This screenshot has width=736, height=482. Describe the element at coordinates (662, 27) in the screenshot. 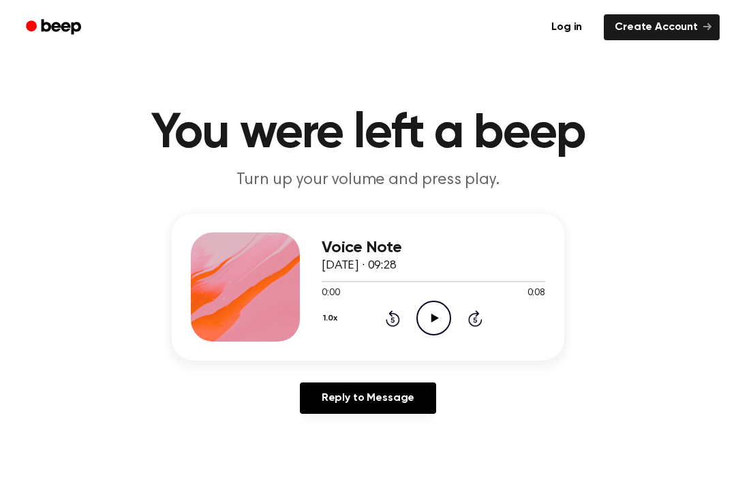

I see `a: Create Account` at that location.